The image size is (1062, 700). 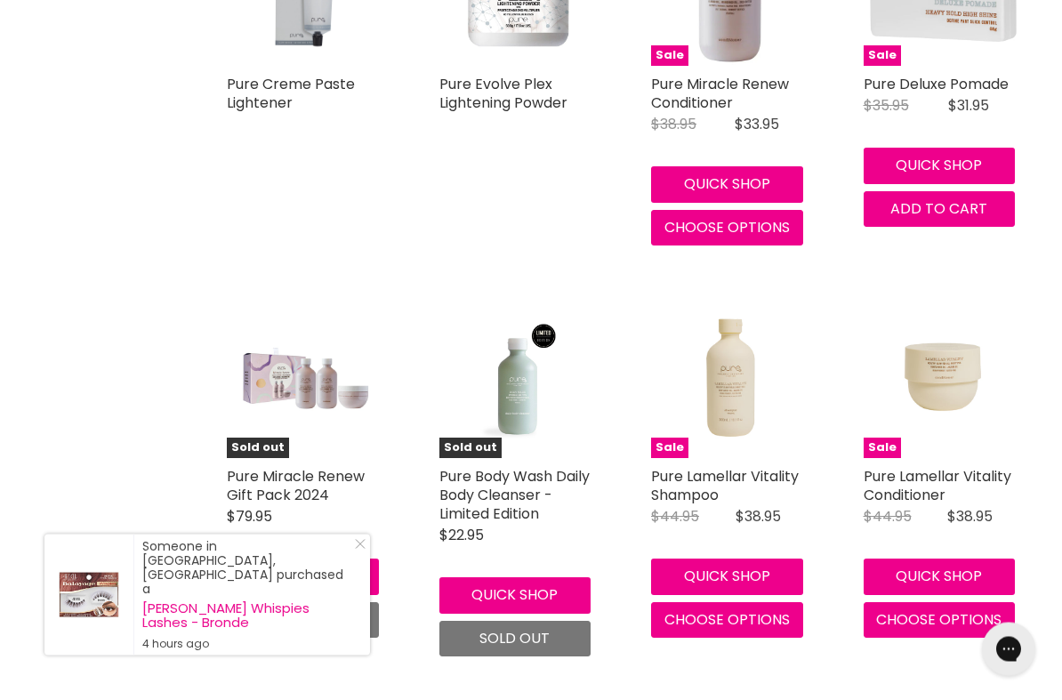 I want to click on a: Close Notification, so click(x=357, y=548).